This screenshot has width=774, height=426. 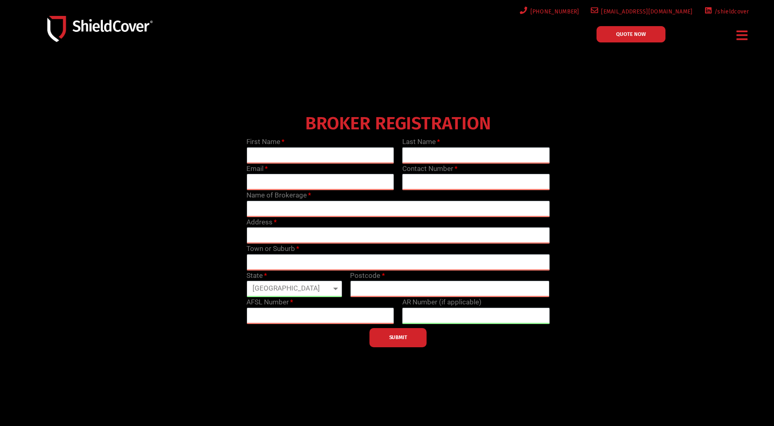 I want to click on h4: BROKER REGISTRATION, so click(x=398, y=124).